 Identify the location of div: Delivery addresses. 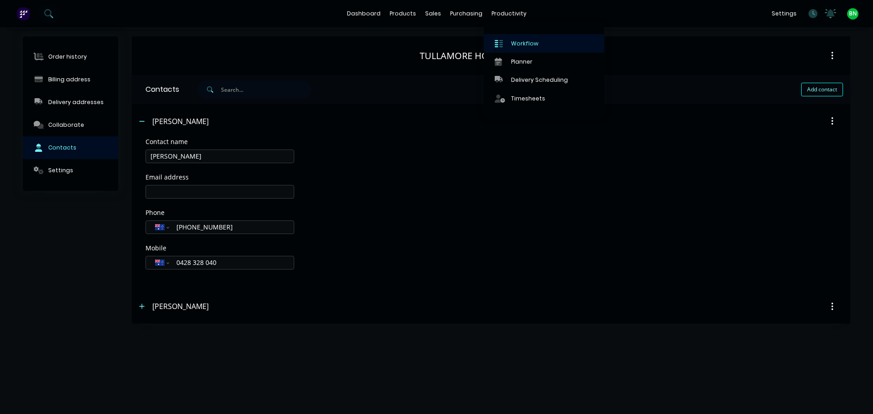
(76, 102).